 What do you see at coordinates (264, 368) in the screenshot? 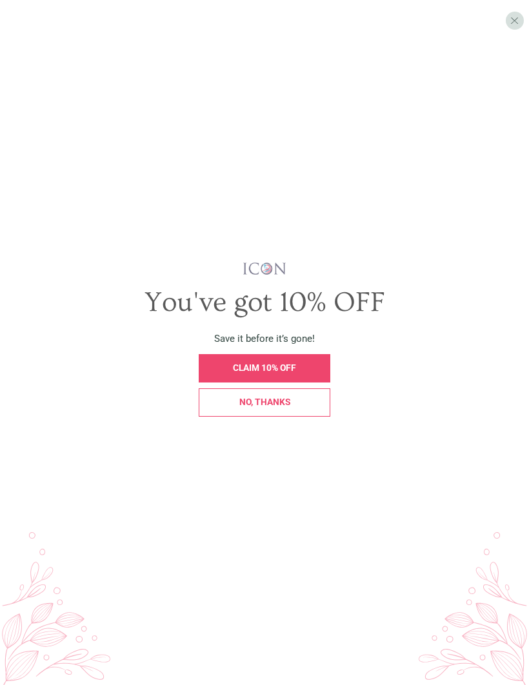
I see `span: CLAIM 10% OFF` at bounding box center [264, 368].